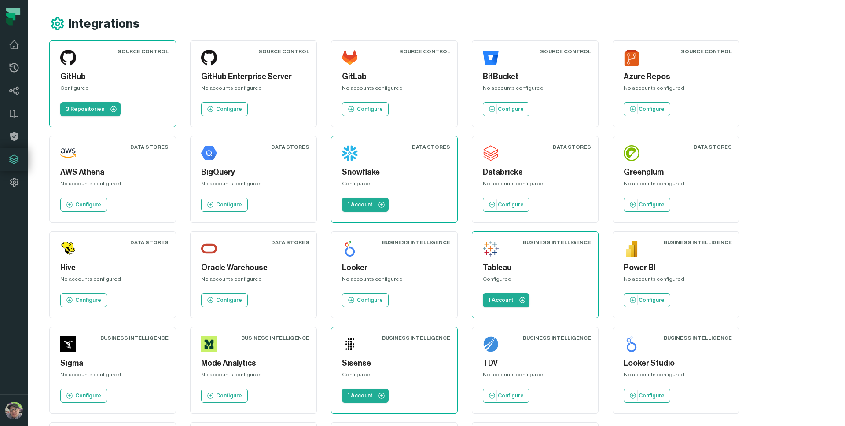 This screenshot has width=845, height=426. Describe the element at coordinates (209, 344) in the screenshot. I see `img: Mode Analytics` at that location.